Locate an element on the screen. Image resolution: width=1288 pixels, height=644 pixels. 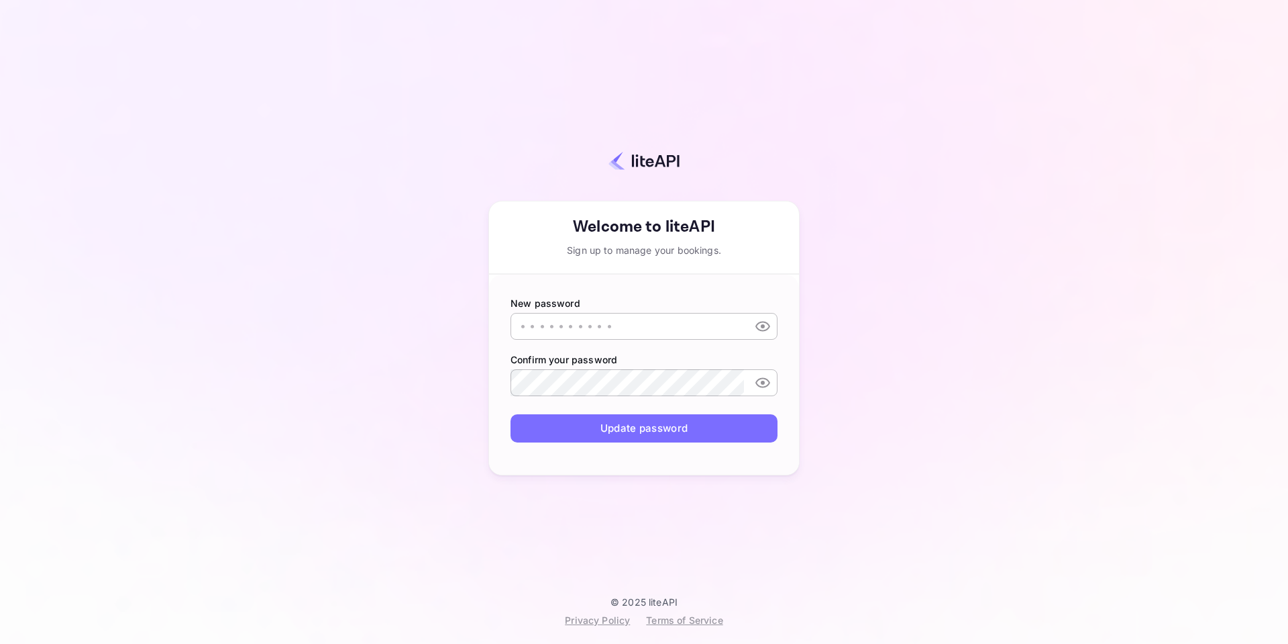
div: Privacy Policy is located at coordinates (597, 619).